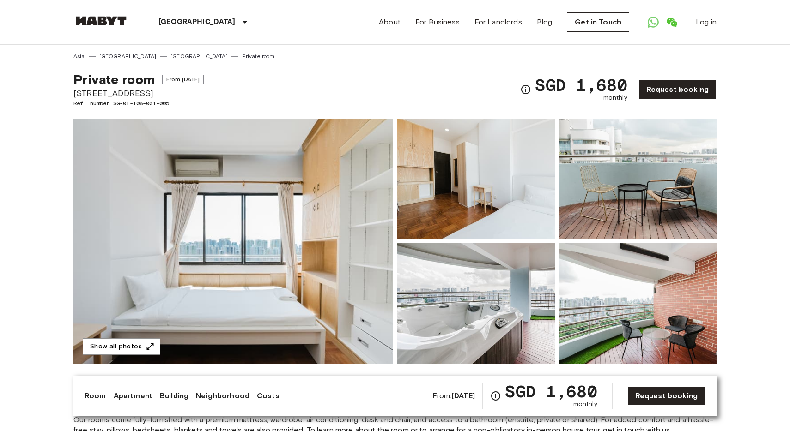  What do you see at coordinates (598, 22) in the screenshot?
I see `a: Get in Touch` at bounding box center [598, 22].